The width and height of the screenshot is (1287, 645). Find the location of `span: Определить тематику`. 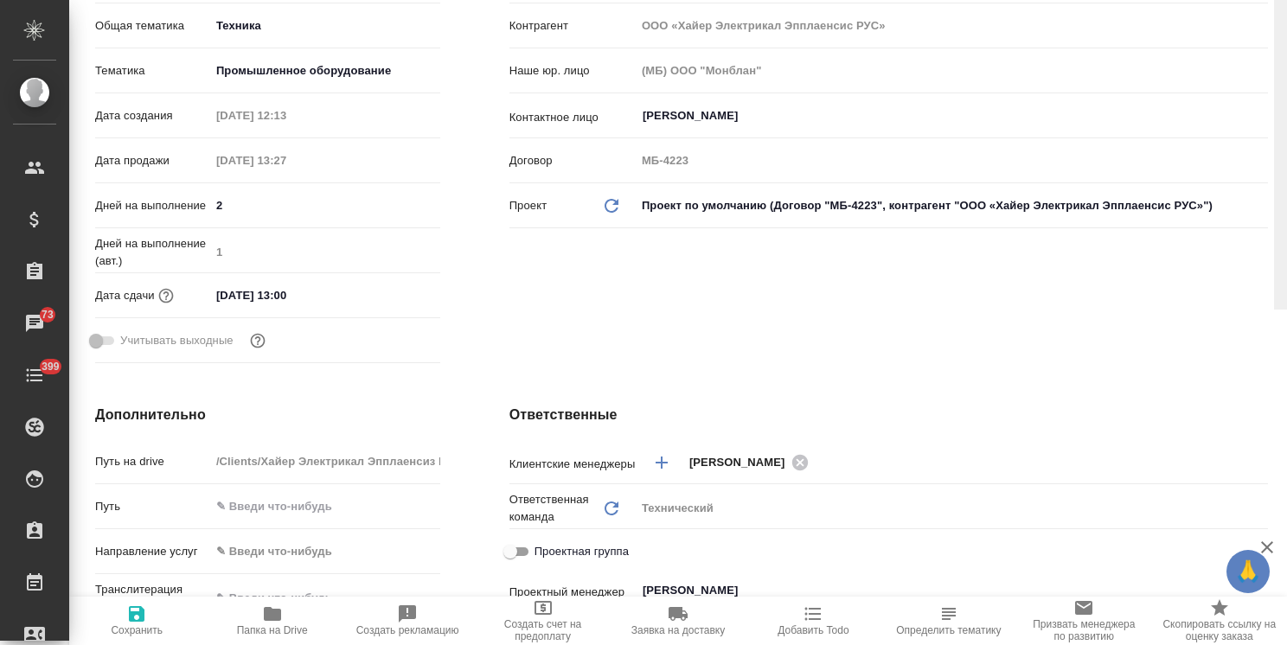

span: Определить тематику is located at coordinates (948, 631).